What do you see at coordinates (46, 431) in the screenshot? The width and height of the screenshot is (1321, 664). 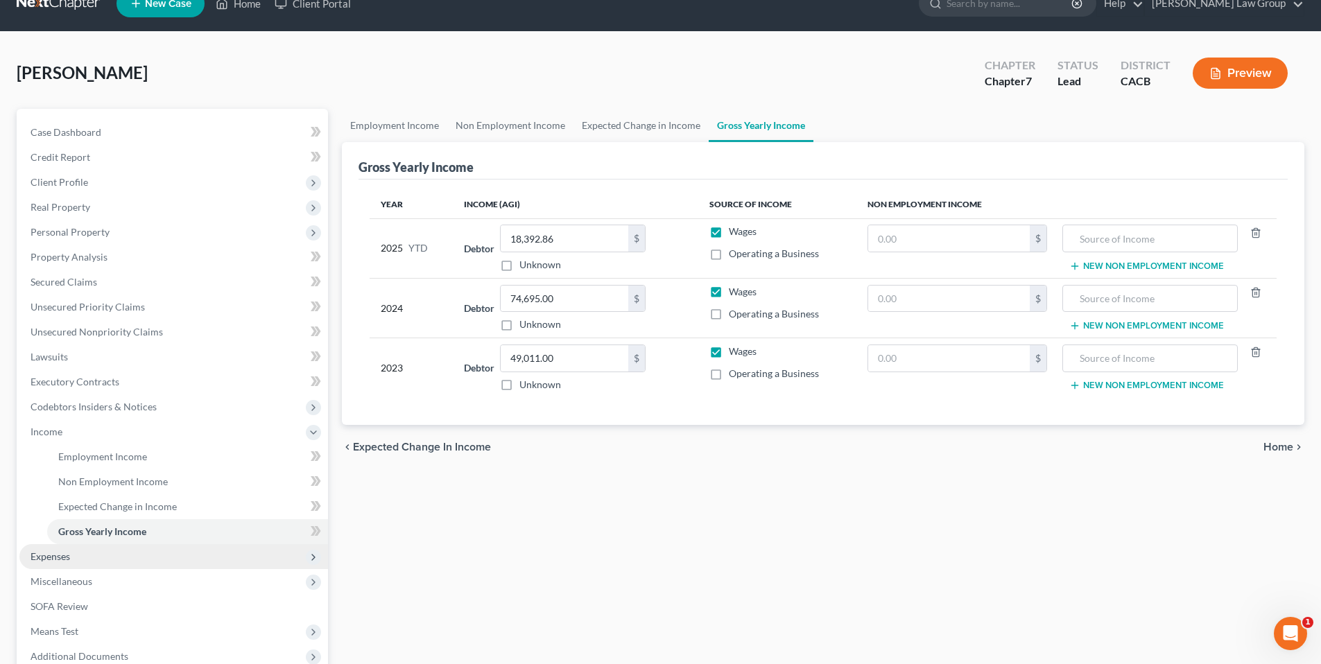 I see `span: Income` at bounding box center [46, 431].